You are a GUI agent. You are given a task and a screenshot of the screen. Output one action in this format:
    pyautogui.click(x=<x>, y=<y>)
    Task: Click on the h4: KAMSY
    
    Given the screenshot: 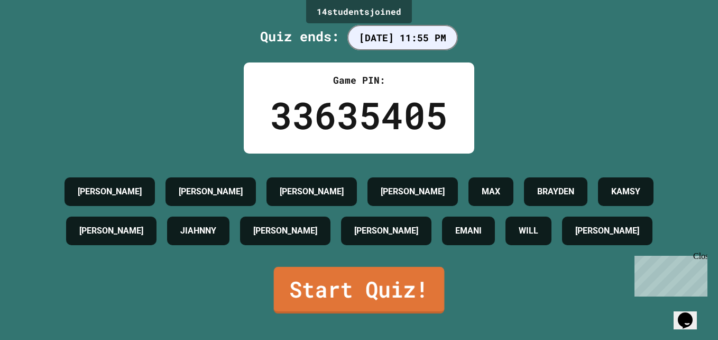 What is the action you would take?
    pyautogui.click(x=626, y=191)
    